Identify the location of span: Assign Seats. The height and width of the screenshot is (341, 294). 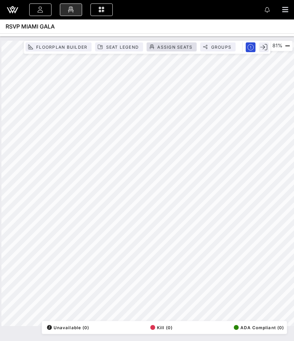
(175, 47).